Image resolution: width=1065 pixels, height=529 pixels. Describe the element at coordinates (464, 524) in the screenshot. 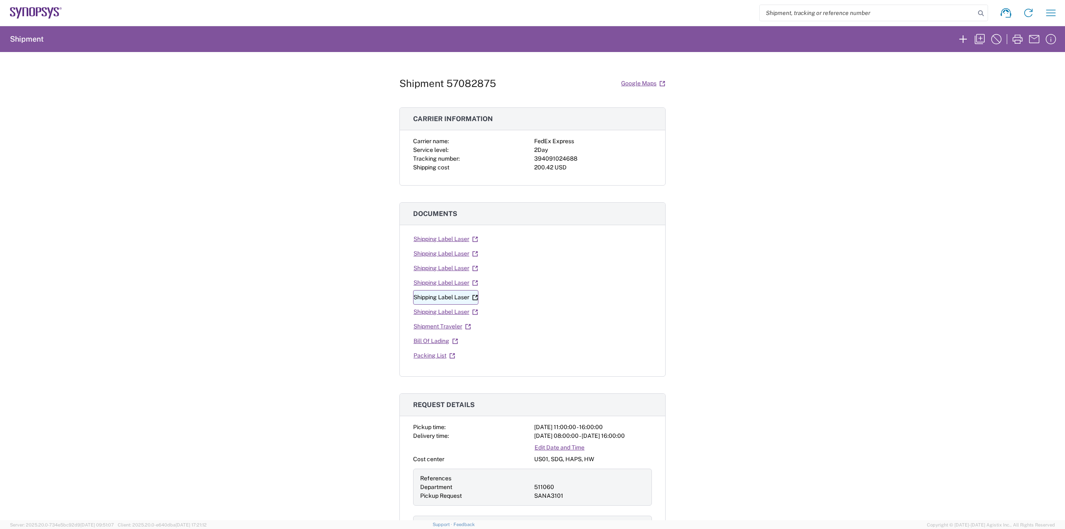

I see `a: Feedback` at that location.